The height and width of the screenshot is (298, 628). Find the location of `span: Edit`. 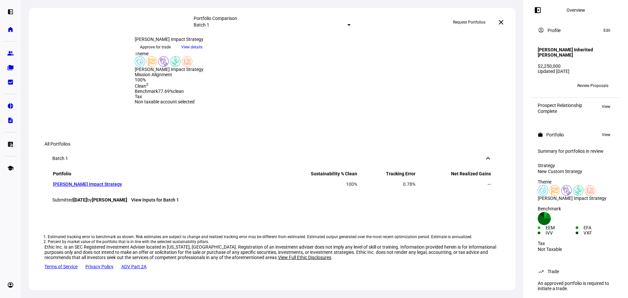

span: Edit is located at coordinates (606, 30).